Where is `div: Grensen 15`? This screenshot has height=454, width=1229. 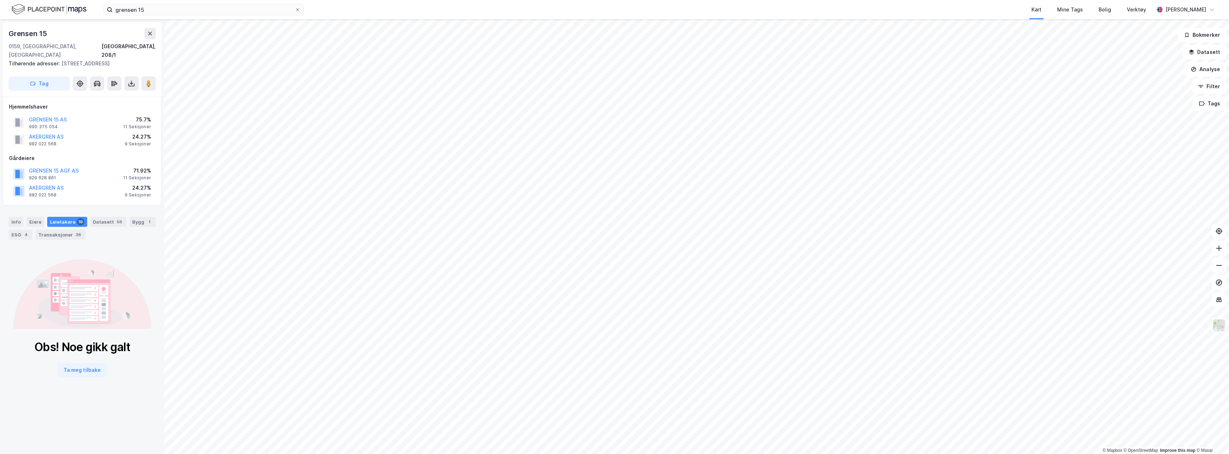
div: Grensen 15 is located at coordinates (29, 34).